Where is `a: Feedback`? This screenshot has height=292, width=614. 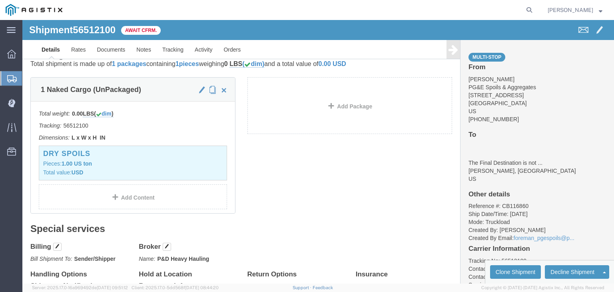 a: Feedback is located at coordinates (322, 287).